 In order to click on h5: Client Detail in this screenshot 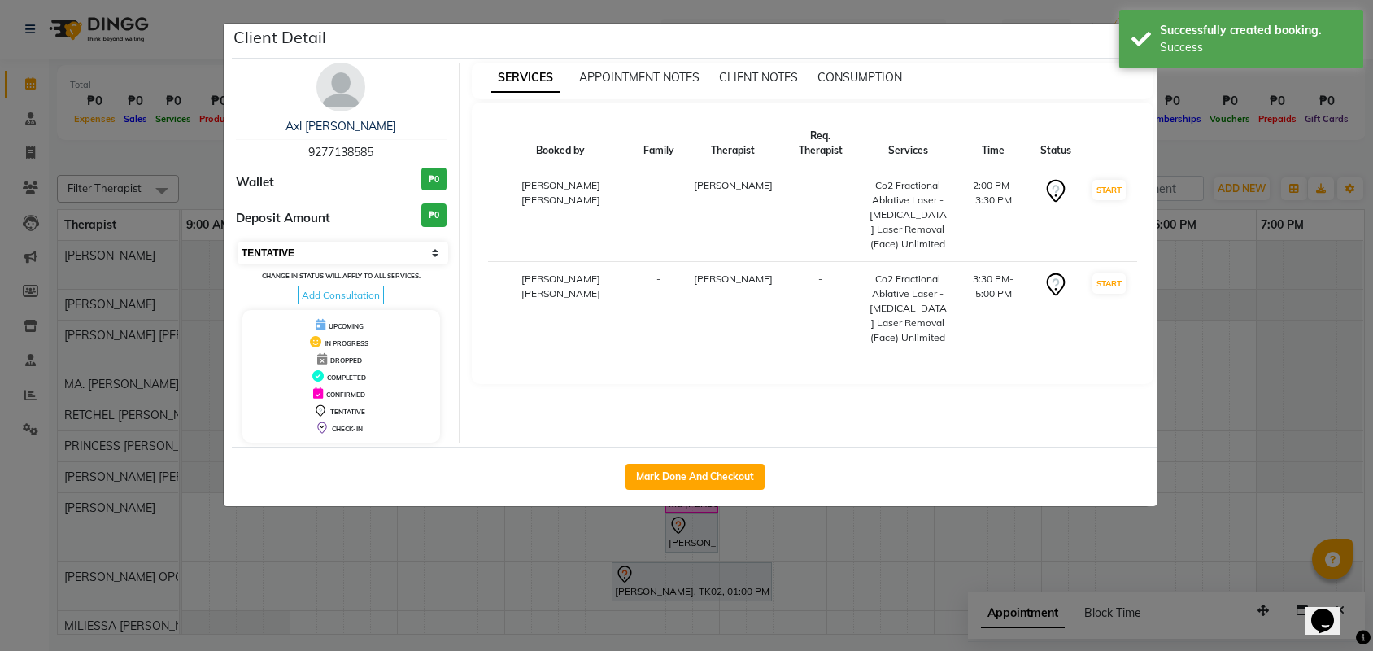, I will do `click(280, 37)`.